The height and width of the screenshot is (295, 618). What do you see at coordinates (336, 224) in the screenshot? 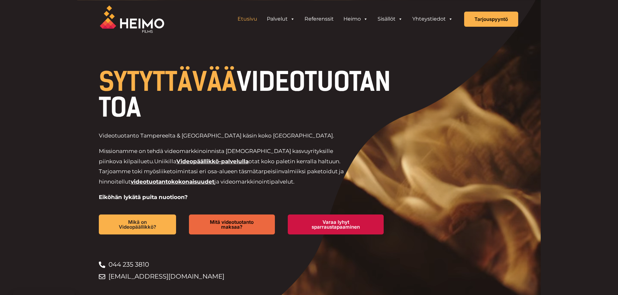
I see `a: Varaa lyhyt sparraustapaaminen` at bounding box center [336, 224].